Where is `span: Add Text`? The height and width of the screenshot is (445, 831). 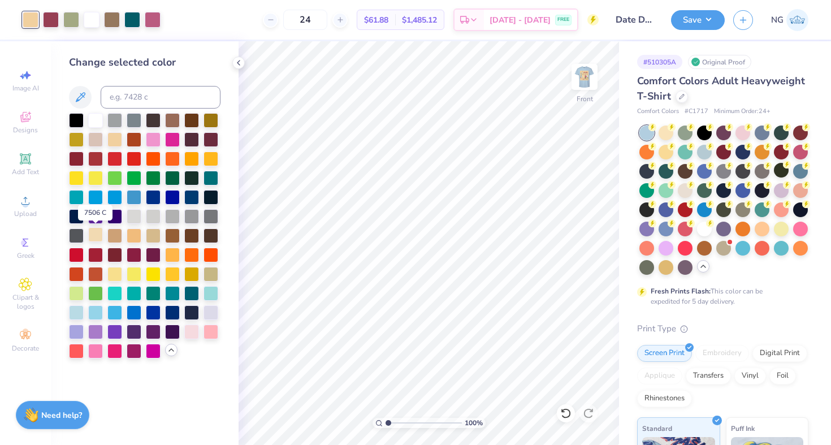
span: Add Text is located at coordinates (25, 172).